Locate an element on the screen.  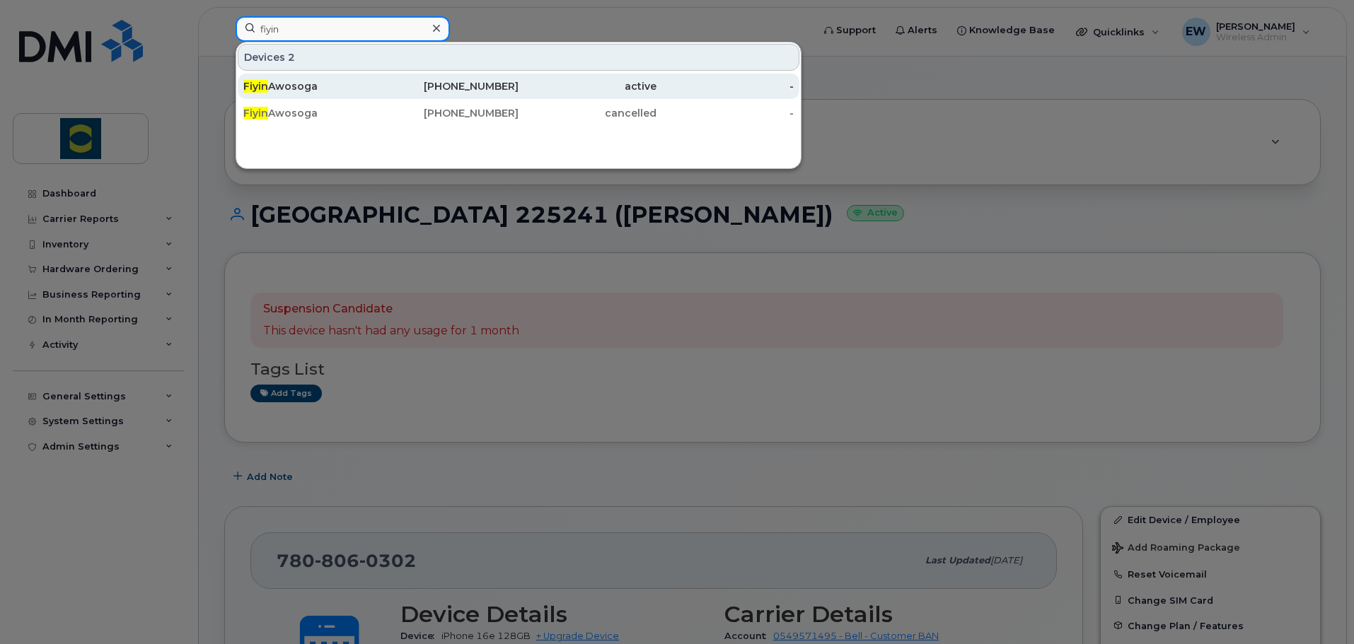
div: Devices is located at coordinates (518, 57).